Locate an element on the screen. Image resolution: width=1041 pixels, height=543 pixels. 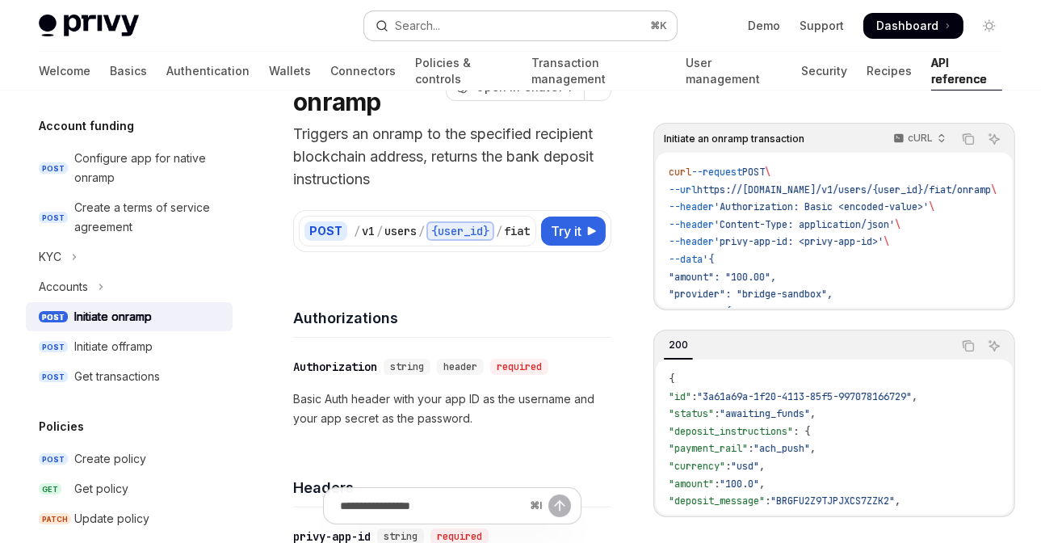
h4: Authorizations is located at coordinates (452, 317).